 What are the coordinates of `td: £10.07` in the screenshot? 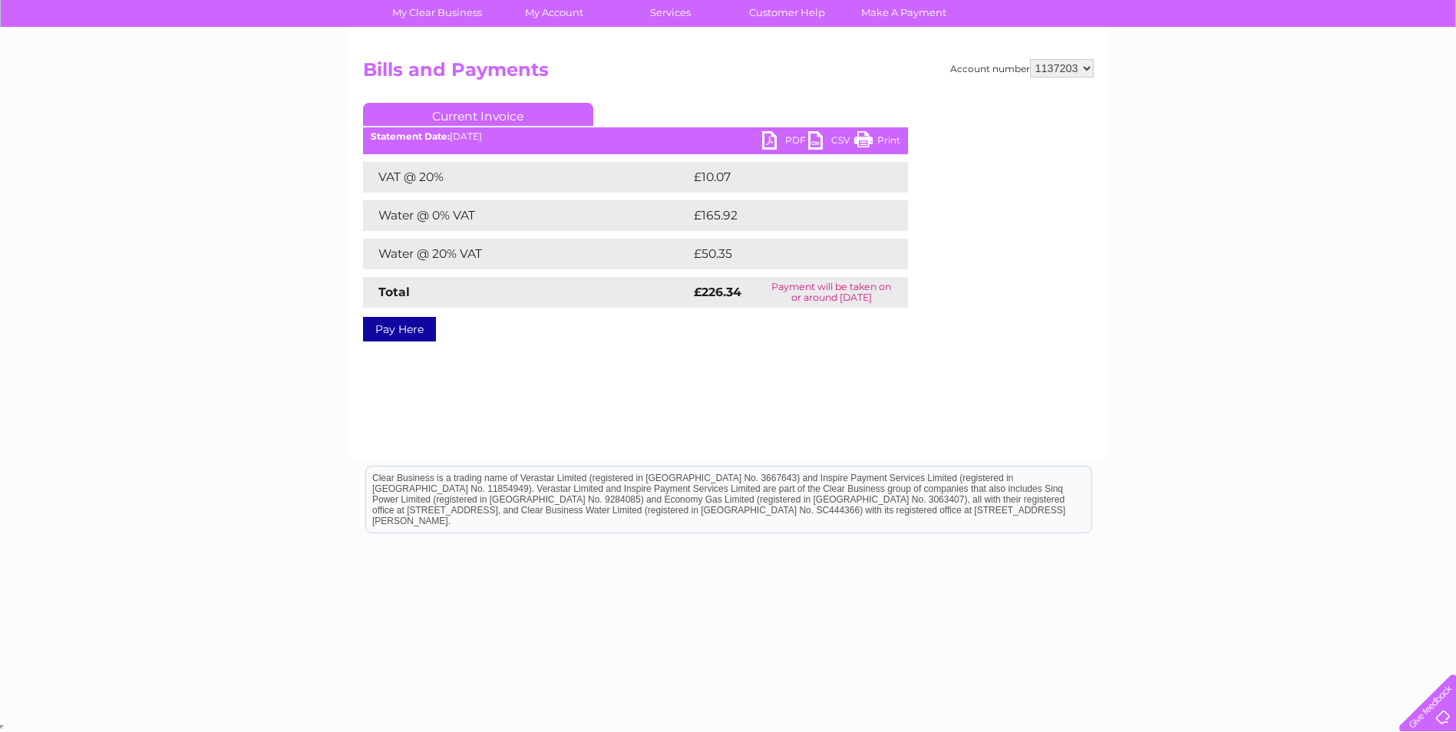 It's located at (783, 177).